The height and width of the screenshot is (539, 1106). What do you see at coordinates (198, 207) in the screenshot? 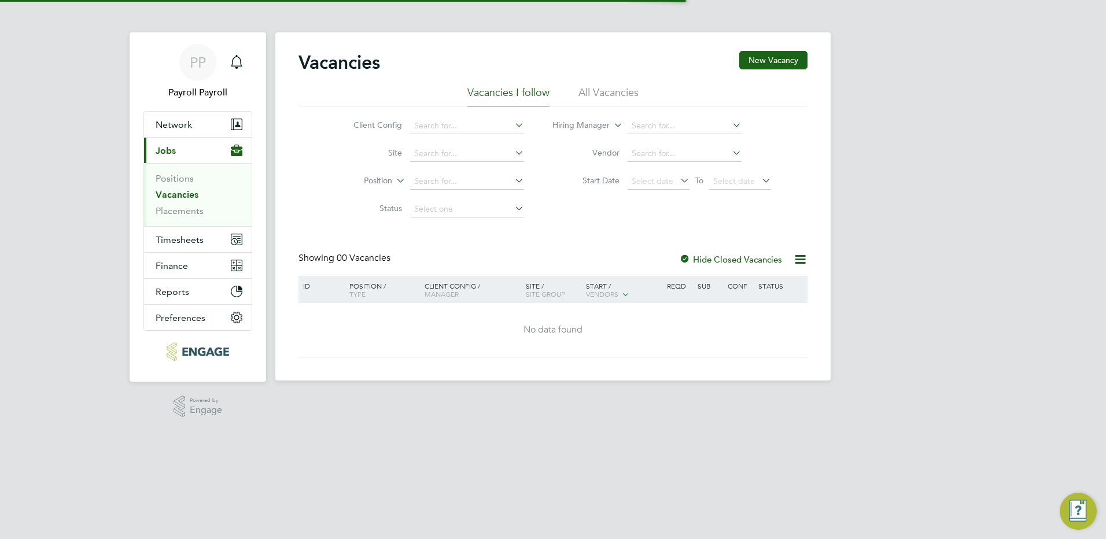
I see `nav: Main navigation` at bounding box center [198, 207].